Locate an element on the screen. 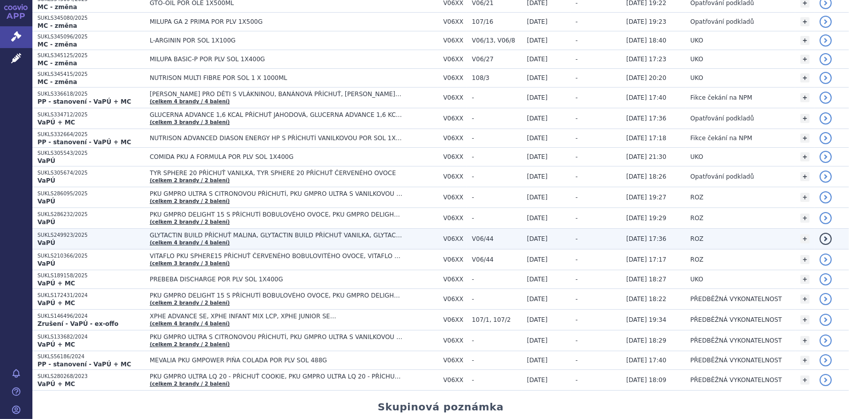 Image resolution: width=849 pixels, height=419 pixels. p: SUKLS345125/2025 is located at coordinates (91, 56).